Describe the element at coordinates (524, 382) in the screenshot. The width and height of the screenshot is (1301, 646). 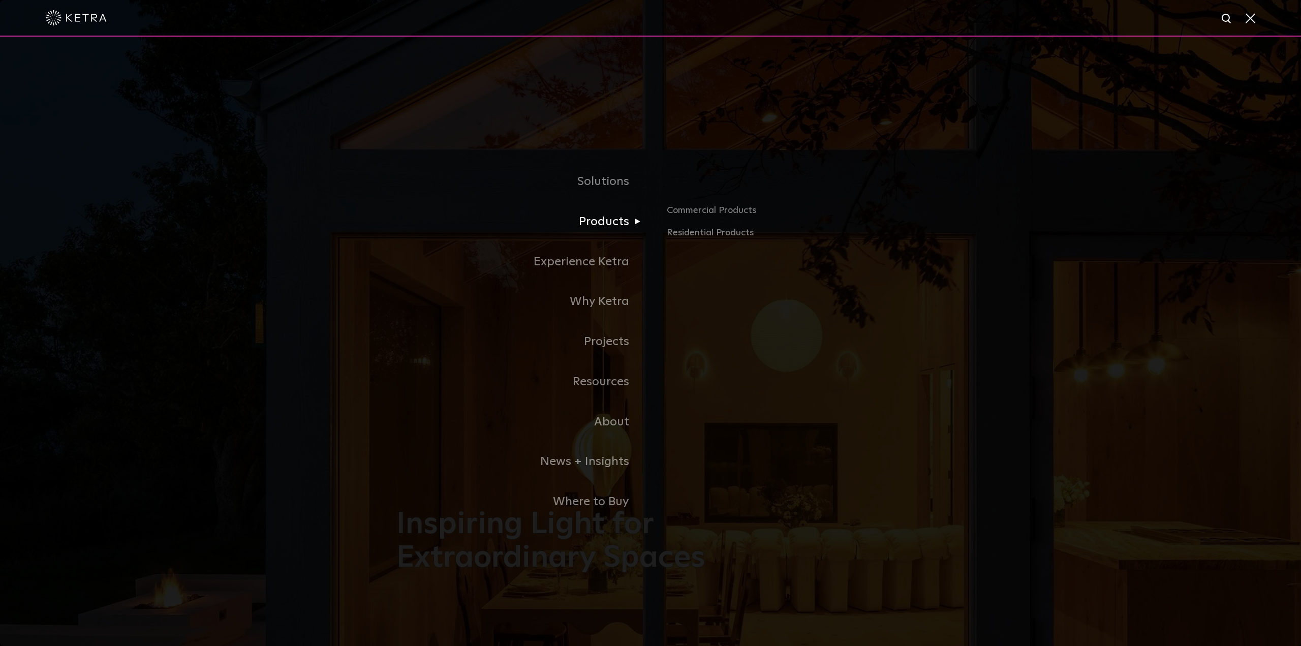
I see `a: Resources` at that location.